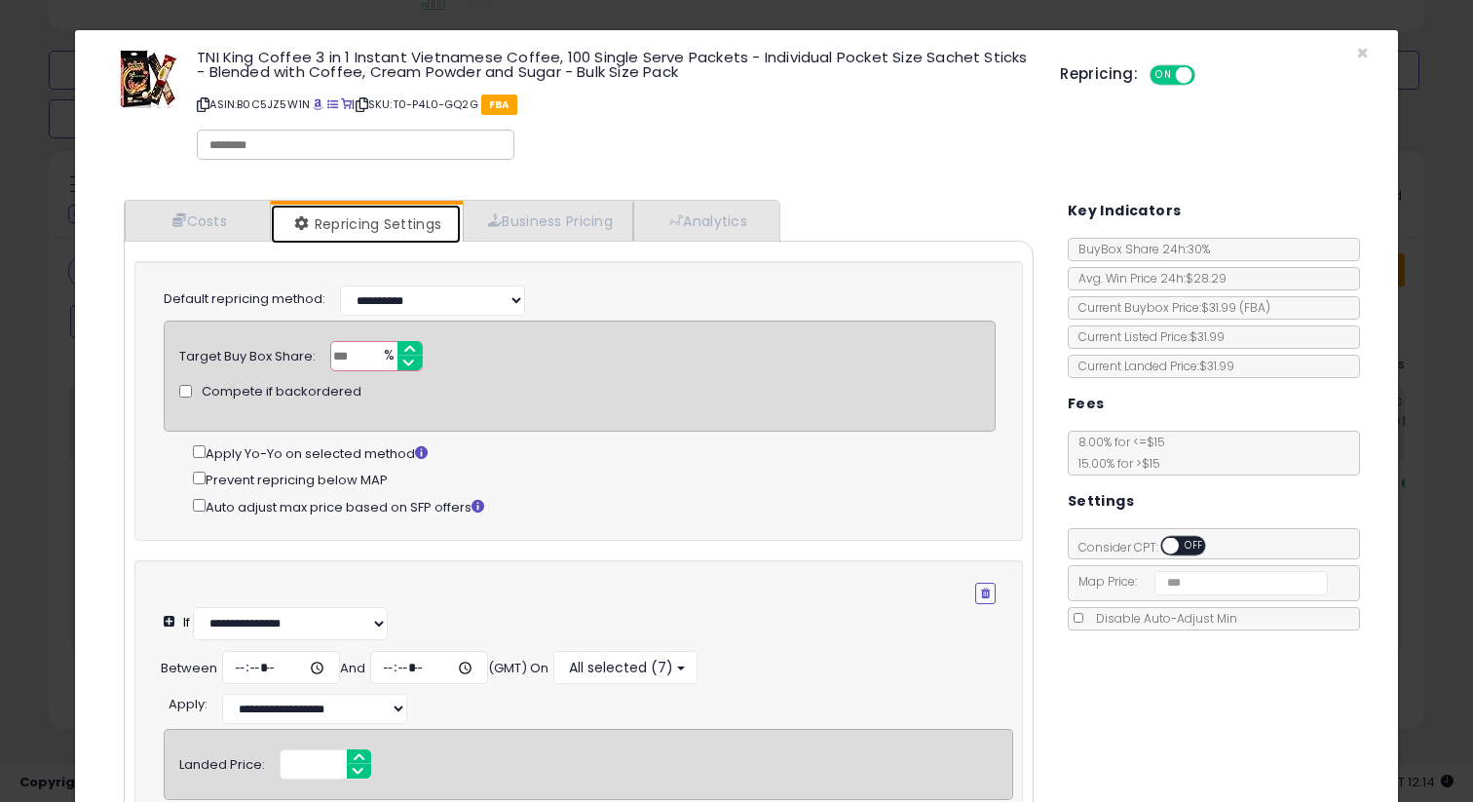  I want to click on img: 51Rl3oanOpL._SL60_.jpg, so click(148, 79).